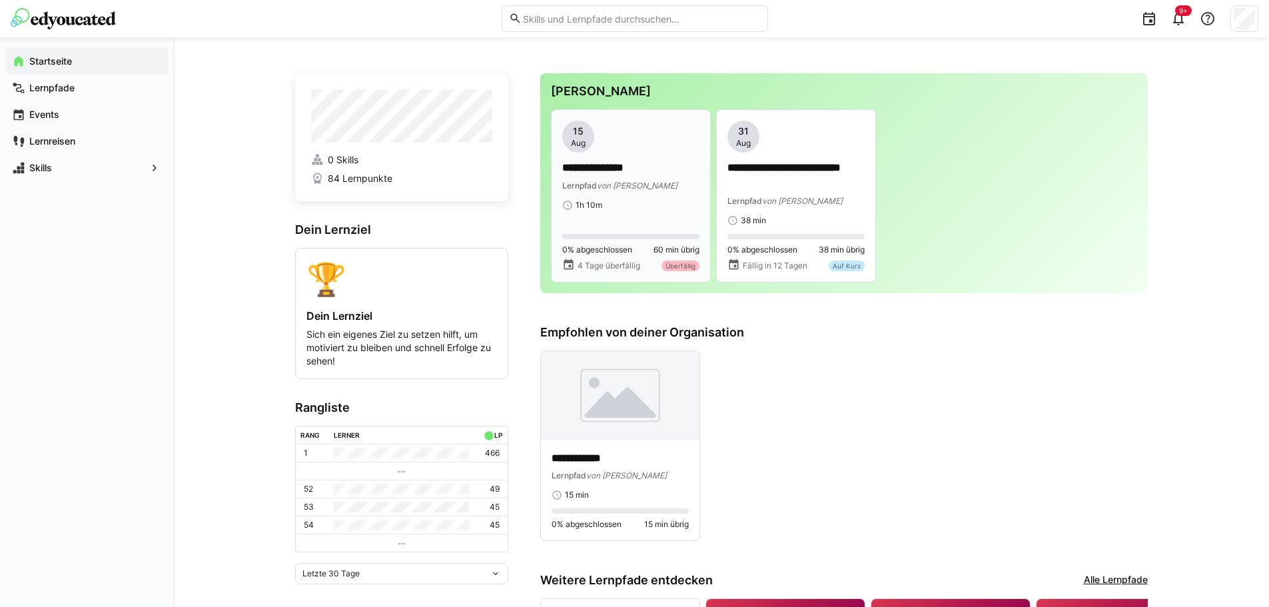  I want to click on p: 52, so click(308, 489).